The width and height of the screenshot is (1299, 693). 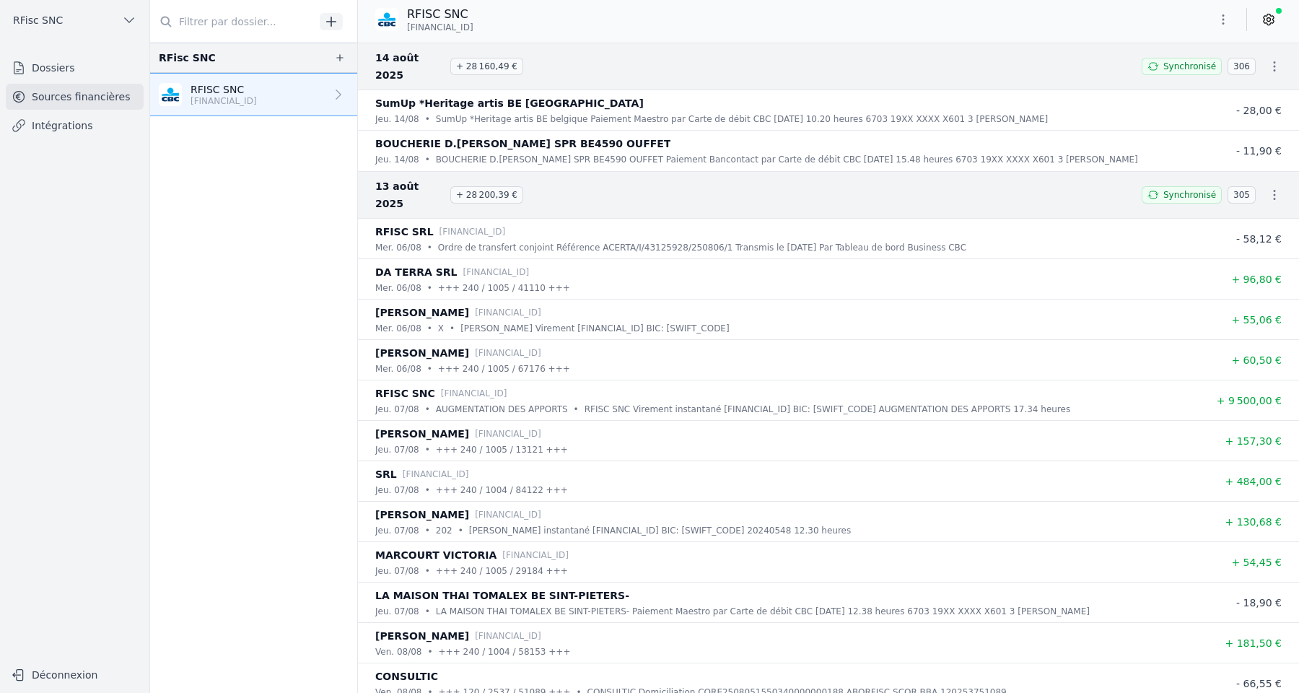 What do you see at coordinates (386, 474) in the screenshot?
I see `p: SRL` at bounding box center [386, 474].